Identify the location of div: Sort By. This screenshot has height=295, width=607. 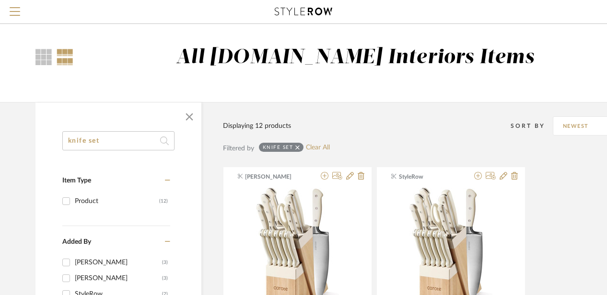
(531, 126).